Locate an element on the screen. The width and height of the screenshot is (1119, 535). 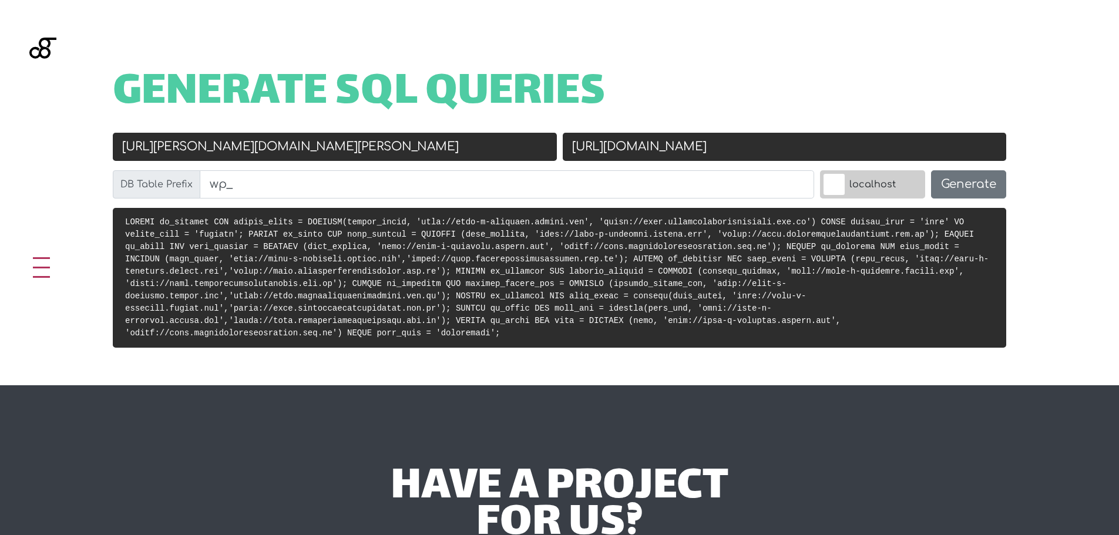
label: DB Table Prefix is located at coordinates (156, 184).